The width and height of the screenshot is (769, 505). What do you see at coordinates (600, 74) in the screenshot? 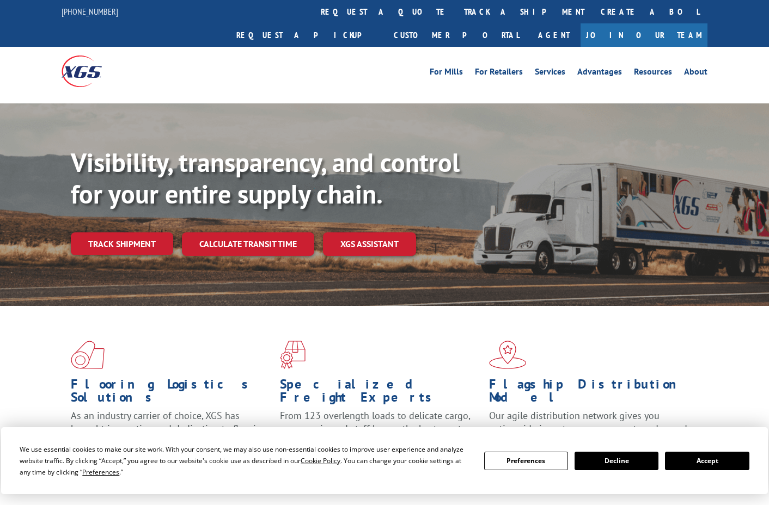
I see `a: Advantages` at bounding box center [600, 74].